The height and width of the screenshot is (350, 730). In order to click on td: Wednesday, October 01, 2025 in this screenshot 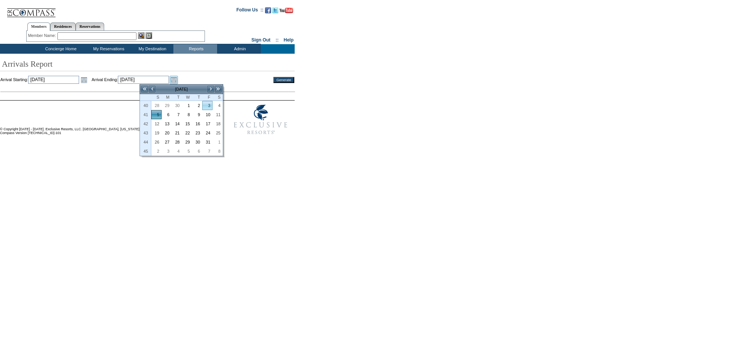, I will do `click(187, 105)`.